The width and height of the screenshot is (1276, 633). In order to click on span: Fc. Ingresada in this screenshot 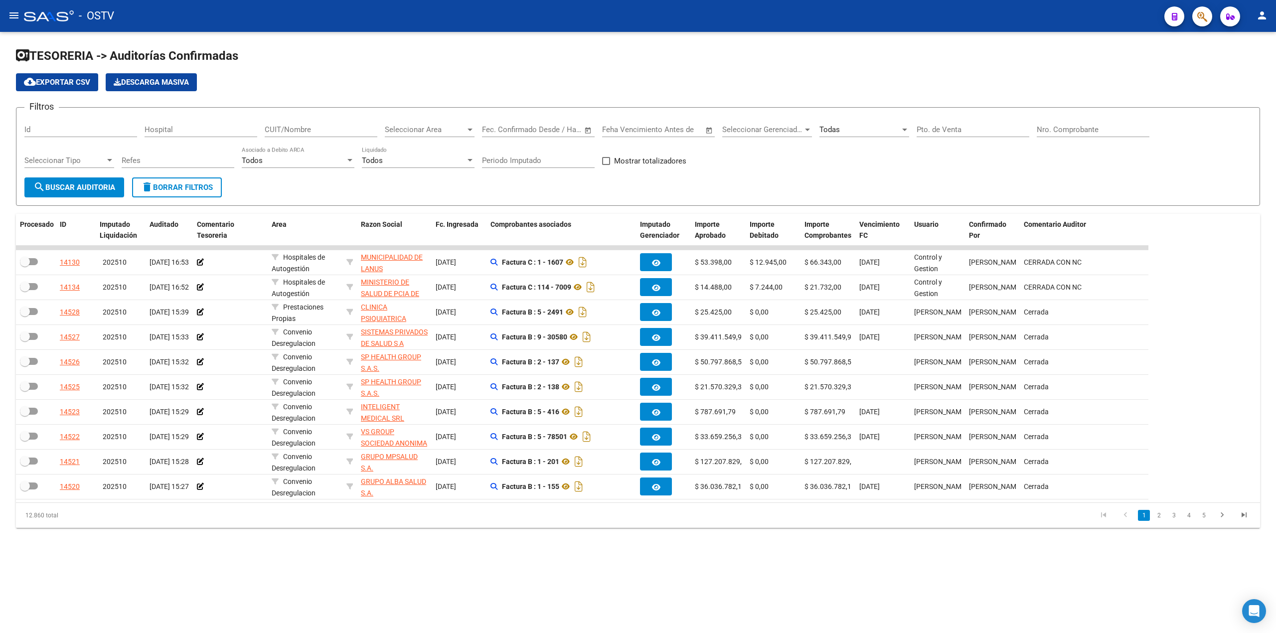, I will do `click(457, 224)`.